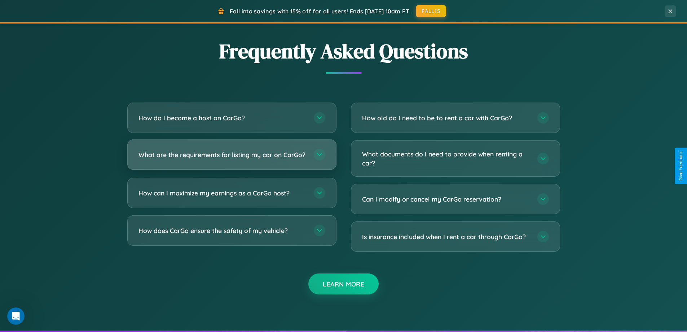  What do you see at coordinates (223, 230) in the screenshot?
I see `h3: How does CarGo ensure the safety of my vehicle?` at bounding box center [223, 230].